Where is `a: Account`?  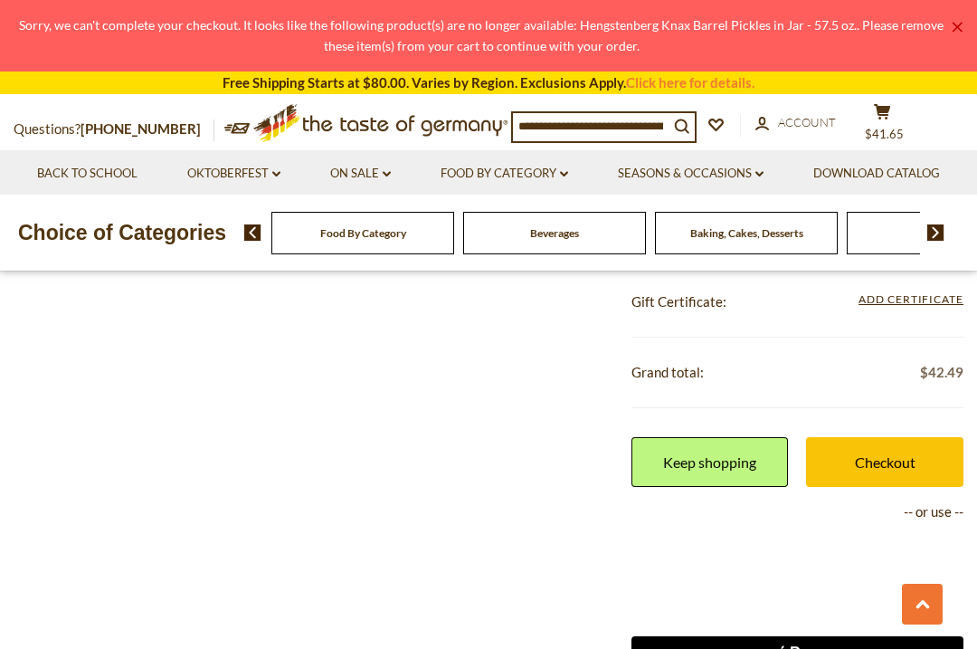 a: Account is located at coordinates (795, 123).